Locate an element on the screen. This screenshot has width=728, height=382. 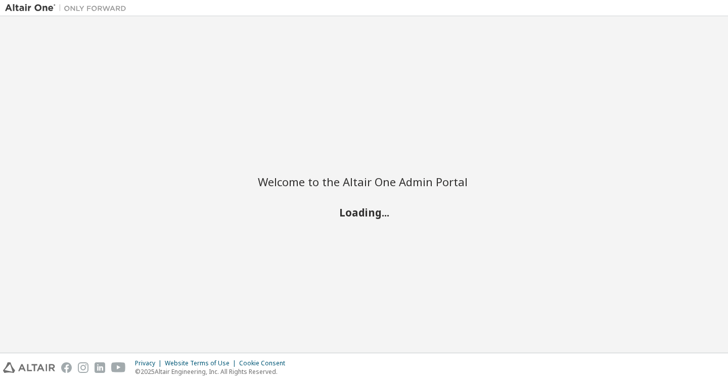
img: Altair One is located at coordinates (68, 8).